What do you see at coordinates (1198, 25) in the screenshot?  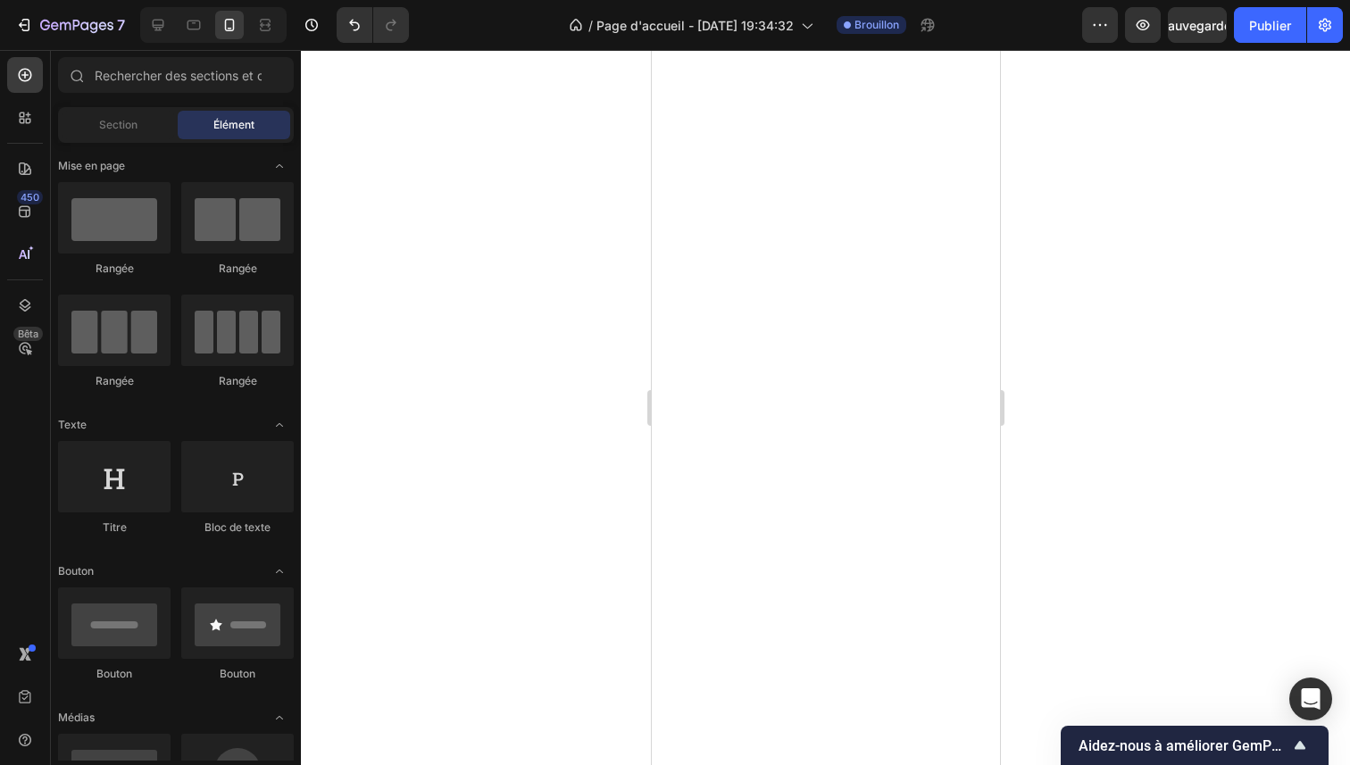 I see `font: Sauvegarder` at bounding box center [1198, 25].